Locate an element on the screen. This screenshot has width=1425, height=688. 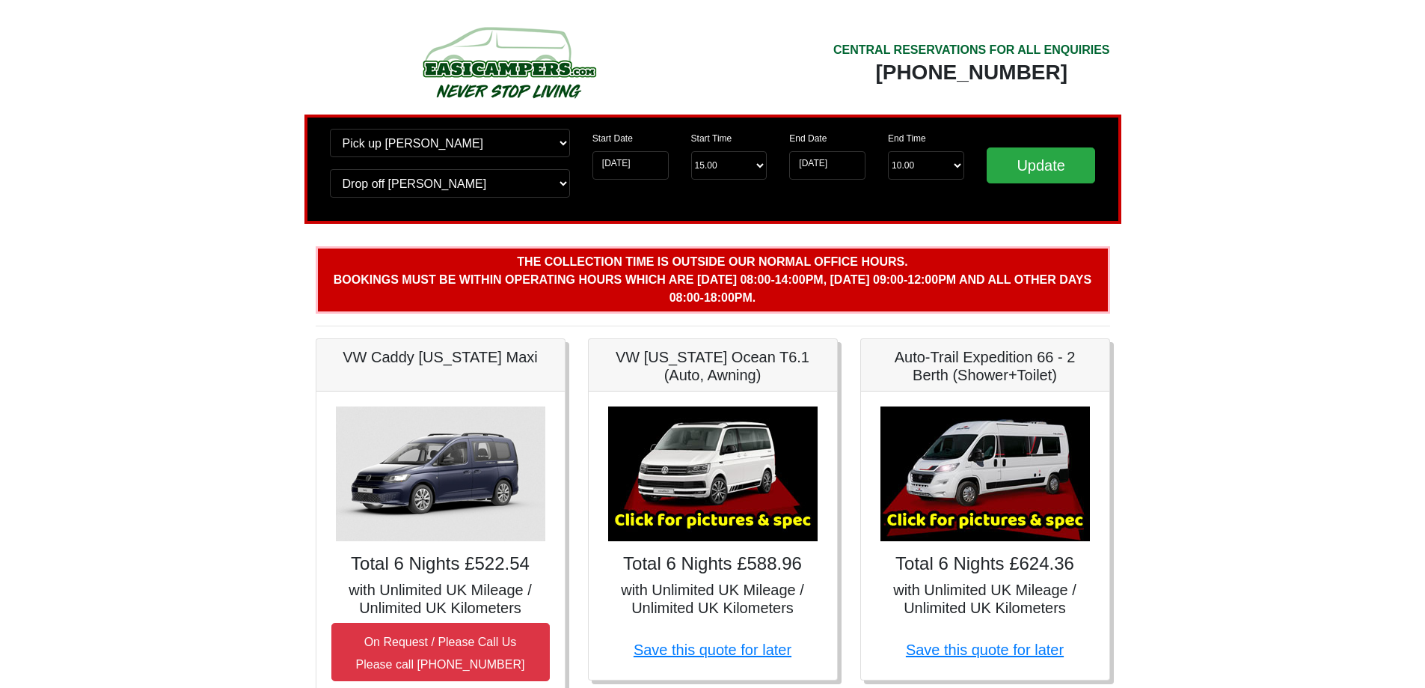
input: Start Date is located at coordinates (631, 165).